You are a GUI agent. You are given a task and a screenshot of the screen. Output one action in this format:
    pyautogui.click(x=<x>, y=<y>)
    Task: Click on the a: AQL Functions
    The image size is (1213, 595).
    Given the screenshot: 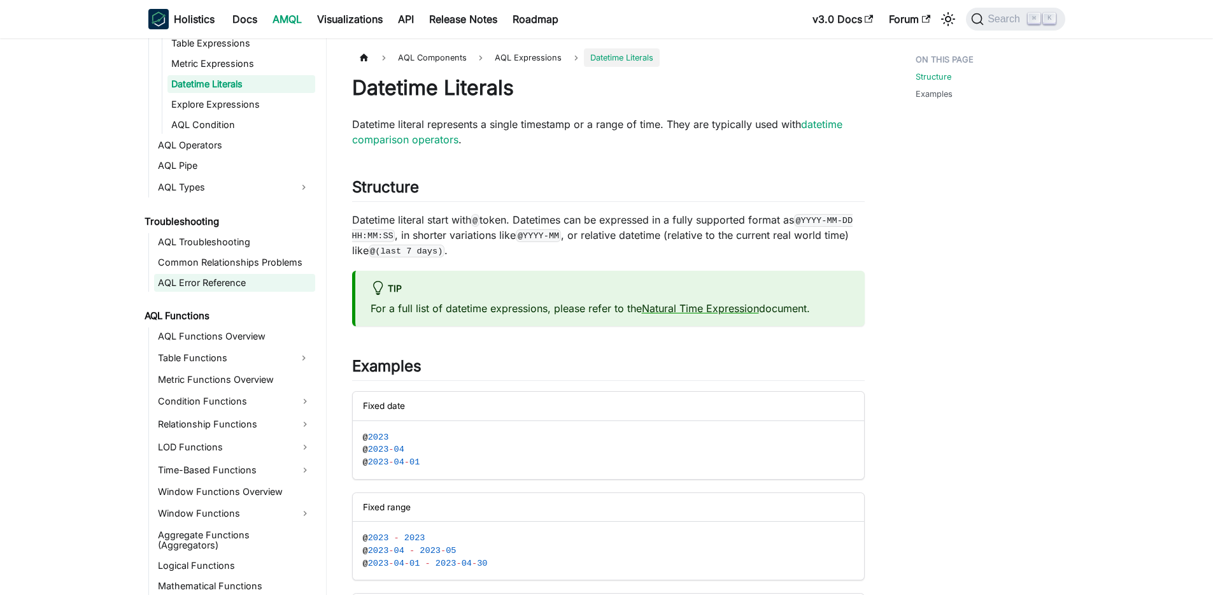 What is the action you would take?
    pyautogui.click(x=228, y=316)
    